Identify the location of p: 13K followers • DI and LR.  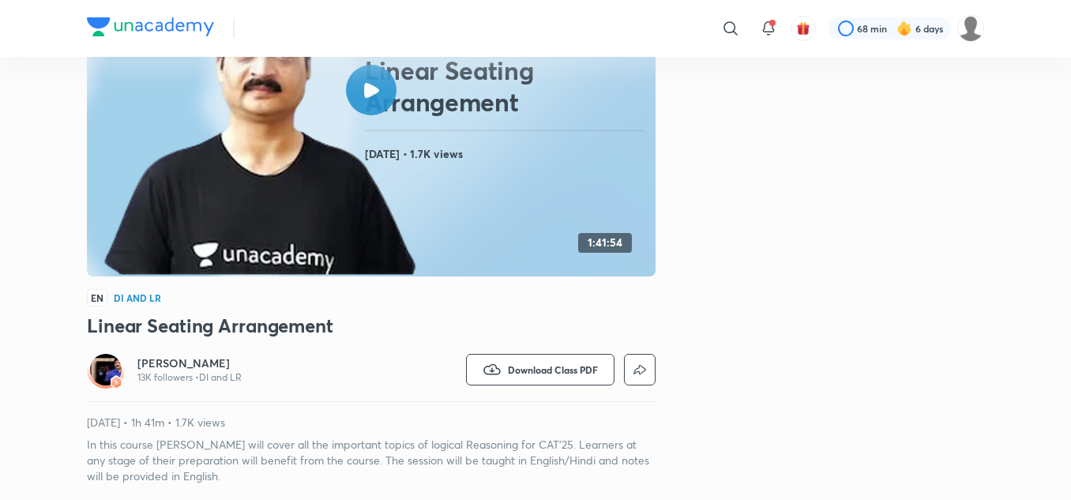
(190, 378).